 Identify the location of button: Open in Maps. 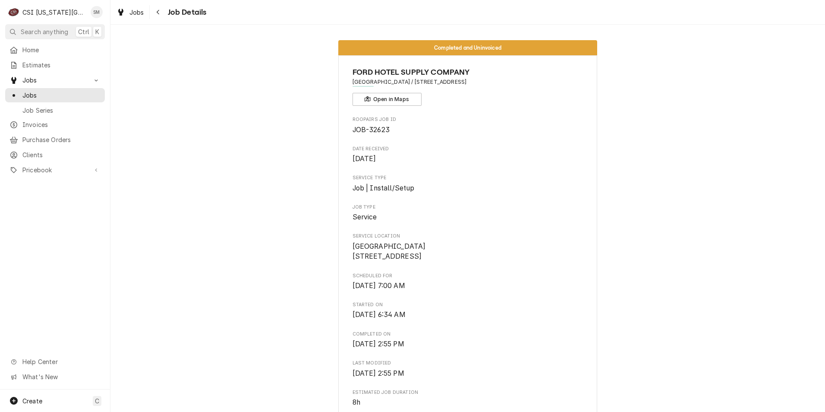
(387, 99).